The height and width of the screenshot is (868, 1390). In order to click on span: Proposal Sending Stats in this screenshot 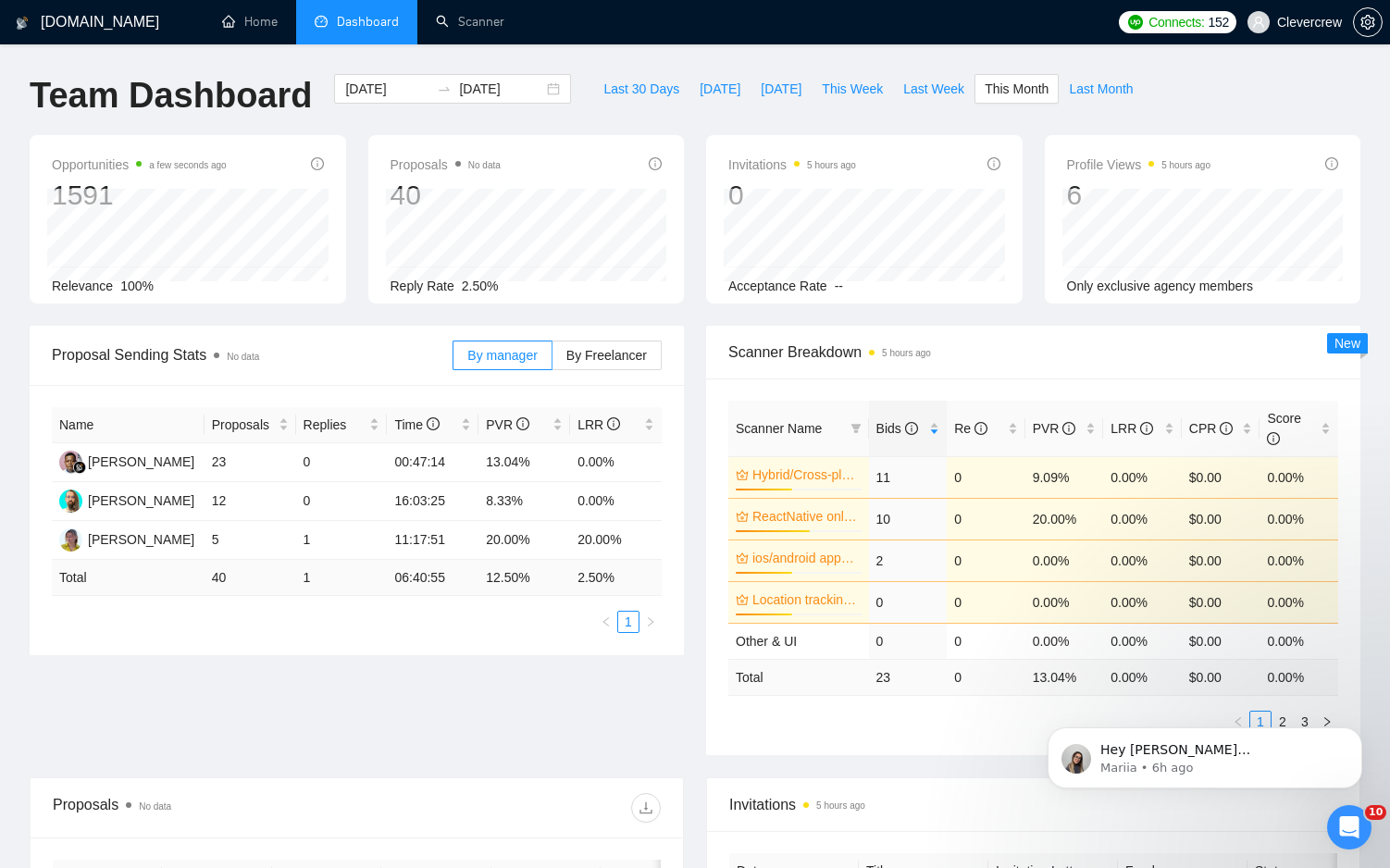, I will do `click(252, 355)`.